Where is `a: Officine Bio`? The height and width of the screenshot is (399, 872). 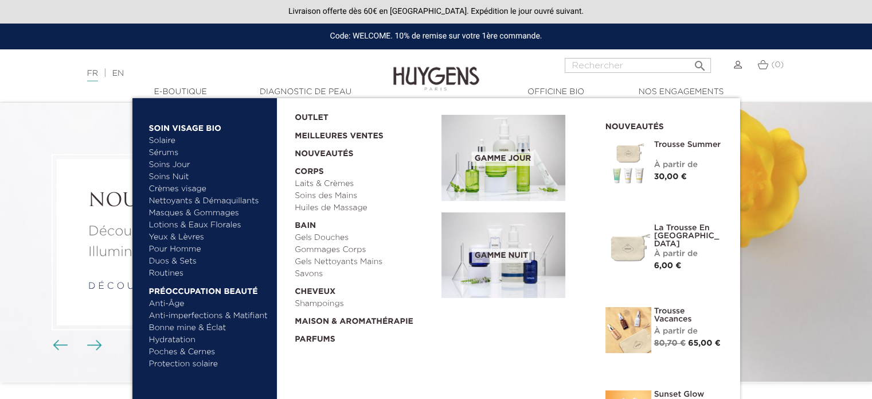 a: Officine Bio is located at coordinates (556, 92).